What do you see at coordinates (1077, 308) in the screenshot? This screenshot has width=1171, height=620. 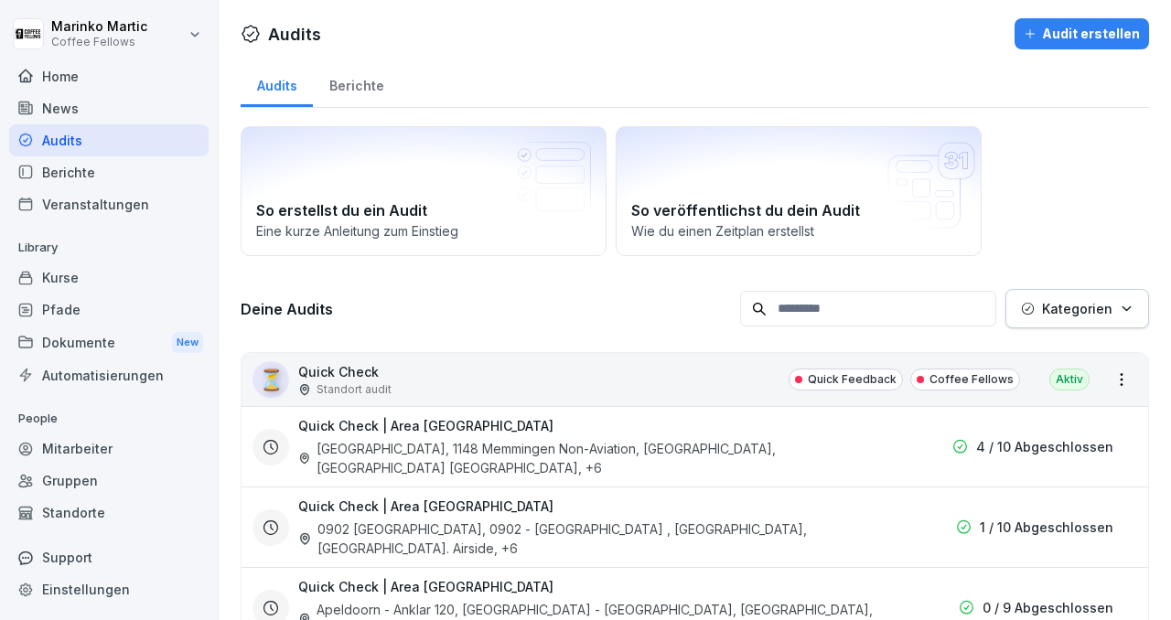 I see `p: Kategorien` at bounding box center [1077, 308].